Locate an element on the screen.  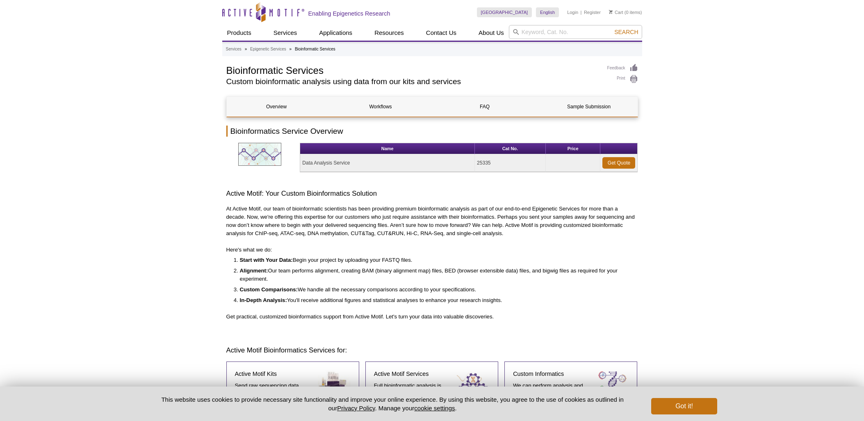
h4: Custom Informatics is located at coordinates (551, 374).